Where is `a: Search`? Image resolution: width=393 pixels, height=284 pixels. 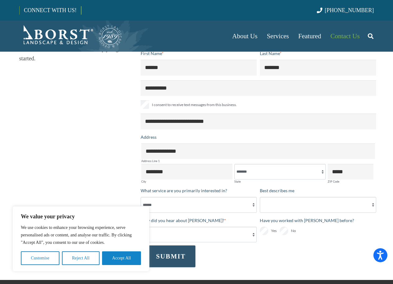
a: Search is located at coordinates (371, 36).